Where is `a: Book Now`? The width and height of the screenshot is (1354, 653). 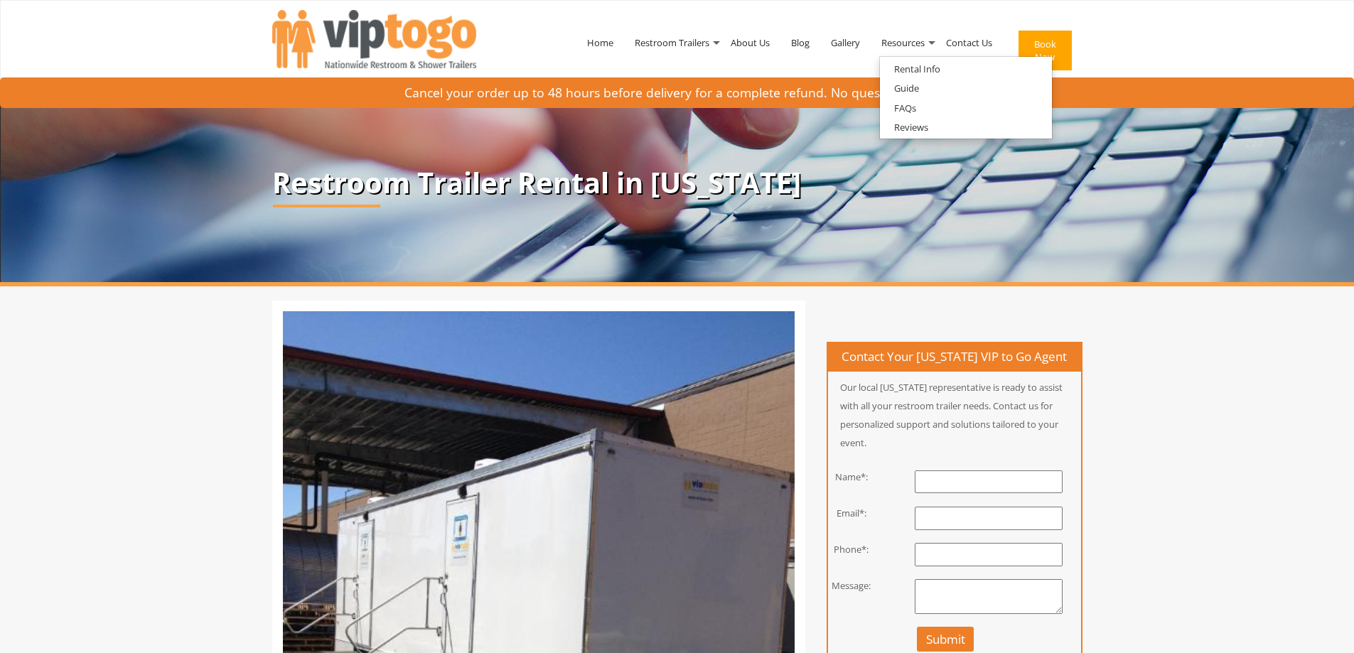
a: Book Now is located at coordinates (1043, 53).